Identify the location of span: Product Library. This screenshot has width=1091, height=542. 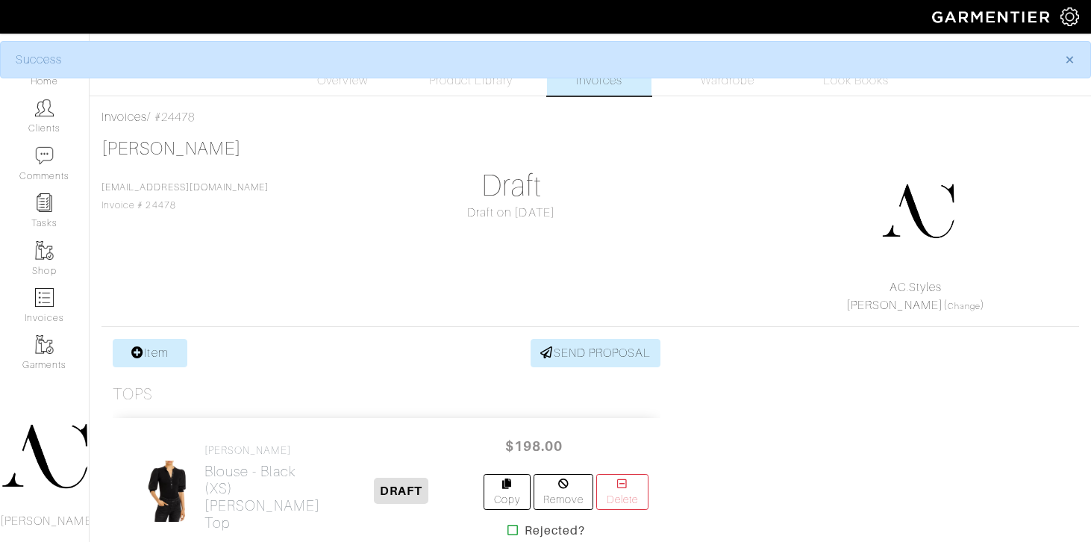
(471, 81).